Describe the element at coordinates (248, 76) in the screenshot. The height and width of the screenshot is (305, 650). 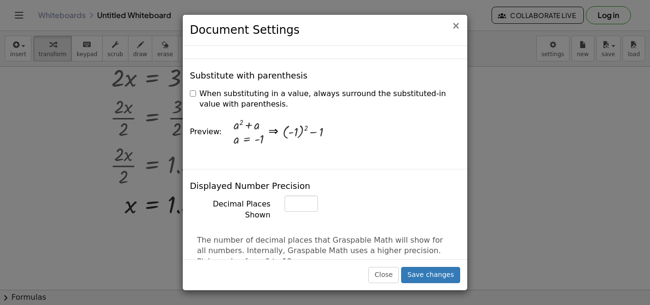
I see `h4: Substitute with parenthesis` at that location.